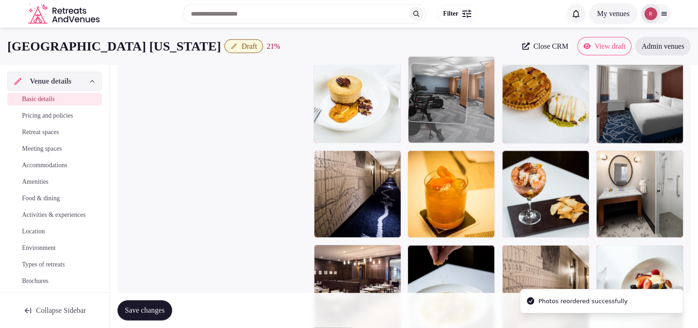  What do you see at coordinates (39, 248) in the screenshot?
I see `span: Environment` at bounding box center [39, 248].